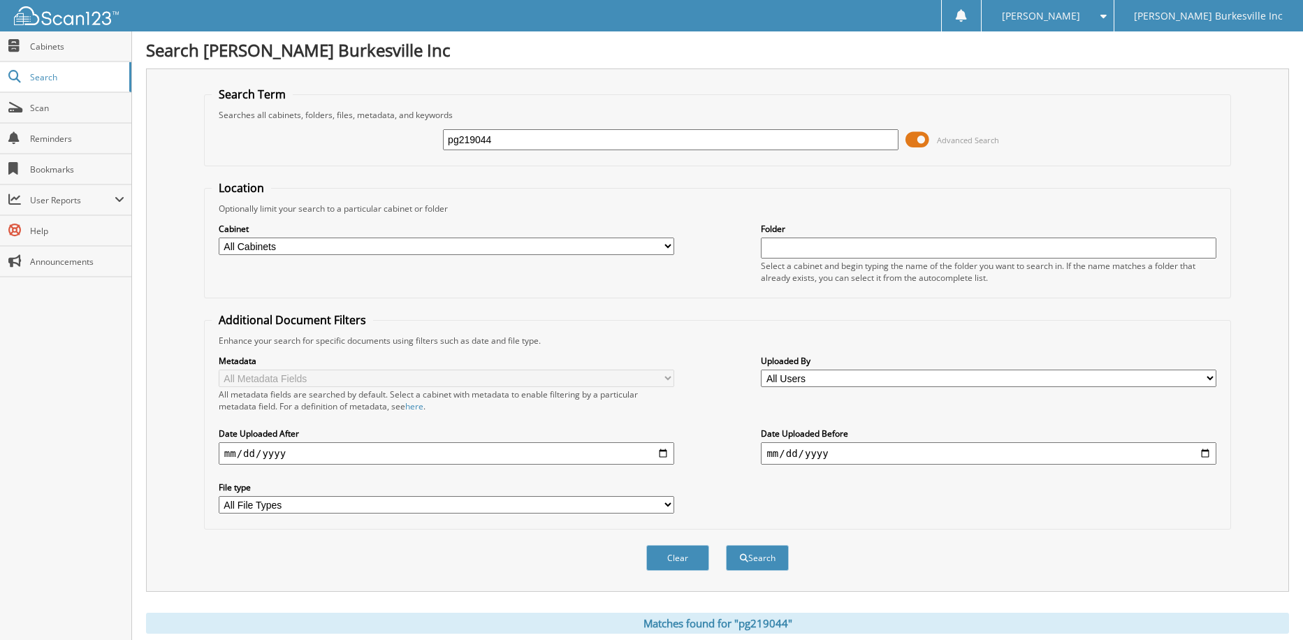 This screenshot has width=1303, height=640. I want to click on a: here, so click(414, 406).